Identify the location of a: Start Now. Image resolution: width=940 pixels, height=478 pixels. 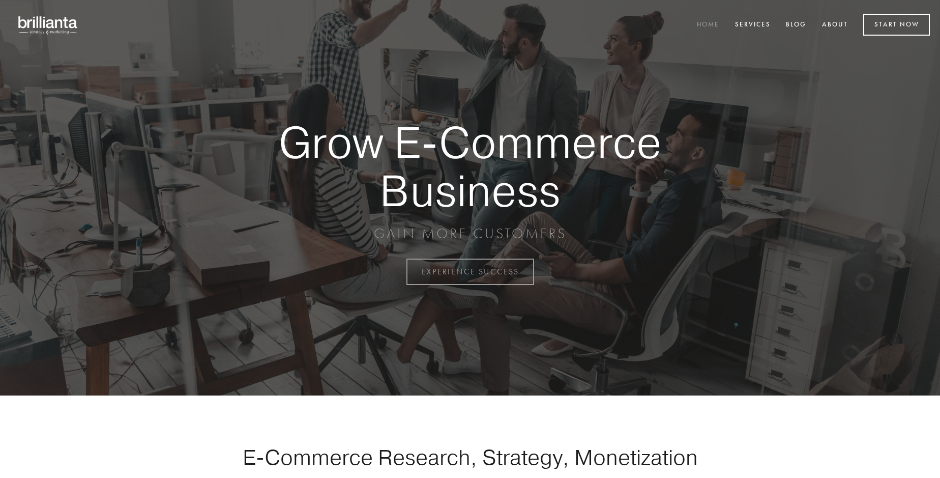
(896, 24).